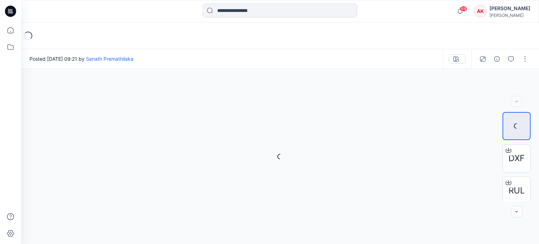 This screenshot has height=244, width=539. Describe the element at coordinates (497, 59) in the screenshot. I see `button: Details` at that location.